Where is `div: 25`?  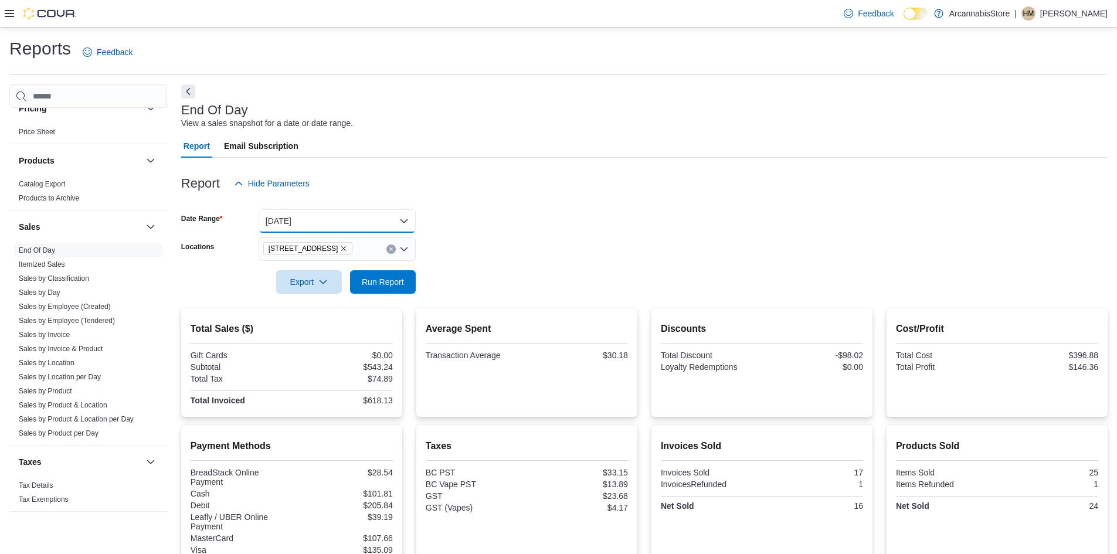 div: 25 is located at coordinates (1048, 473).